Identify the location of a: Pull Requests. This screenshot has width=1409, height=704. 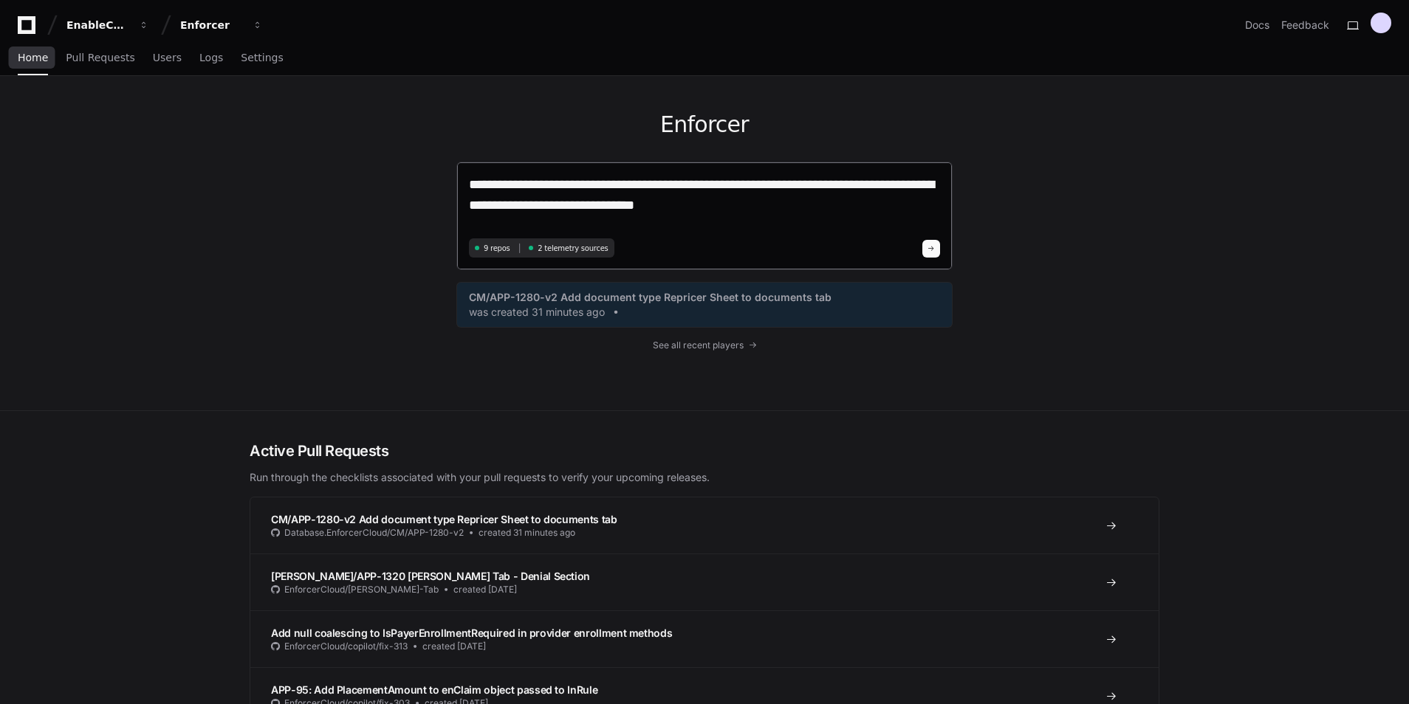
(100, 58).